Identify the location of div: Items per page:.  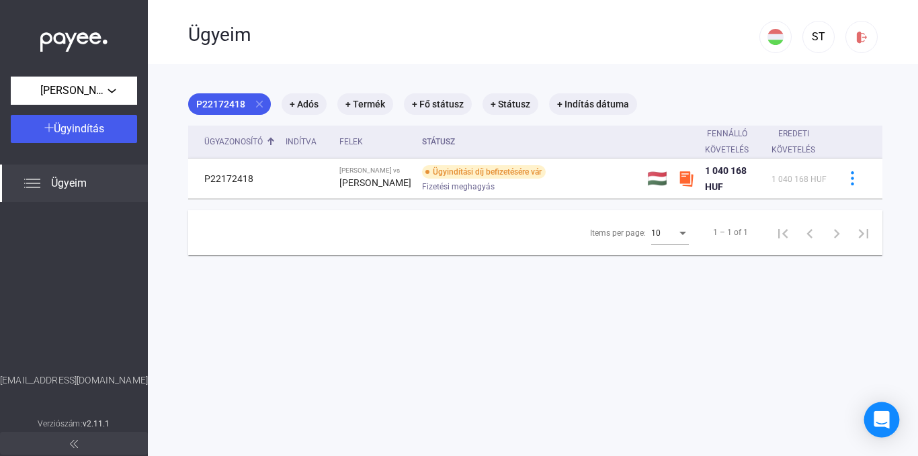
(618, 233).